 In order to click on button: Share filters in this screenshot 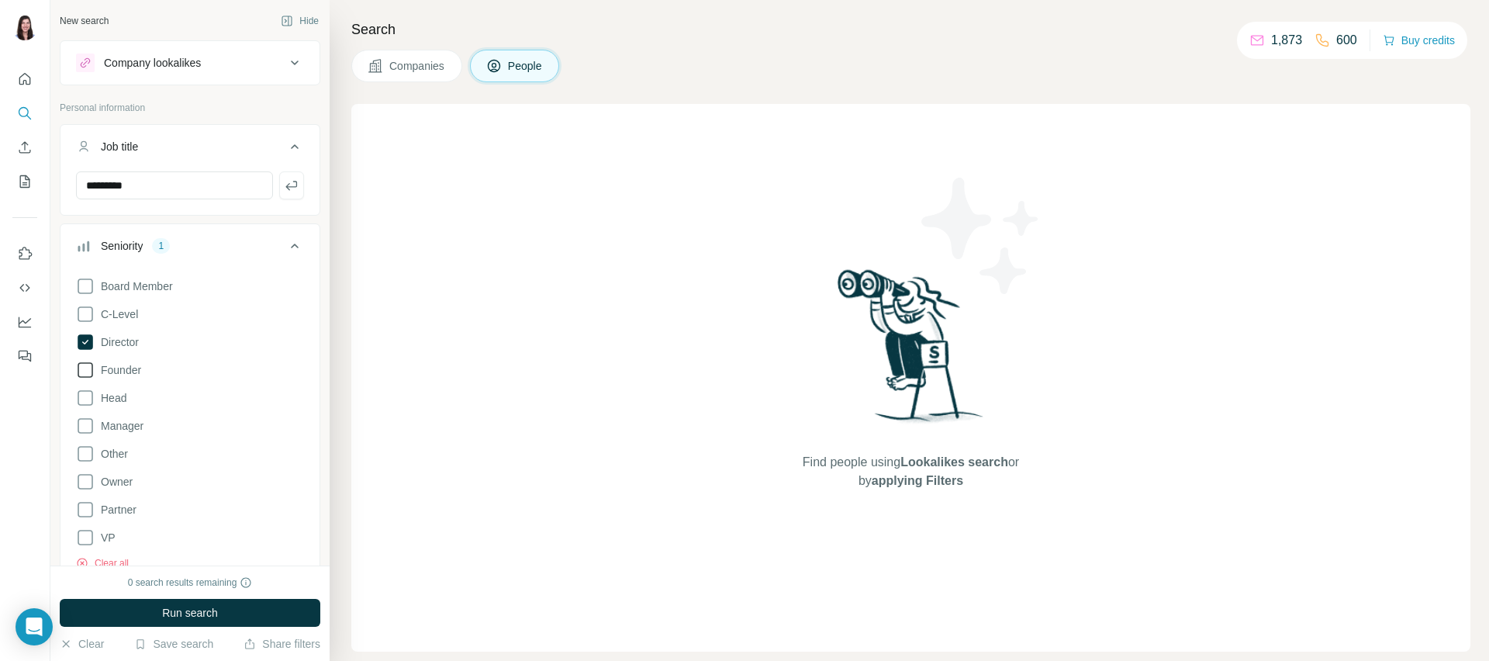, I will do `click(281, 644)`.